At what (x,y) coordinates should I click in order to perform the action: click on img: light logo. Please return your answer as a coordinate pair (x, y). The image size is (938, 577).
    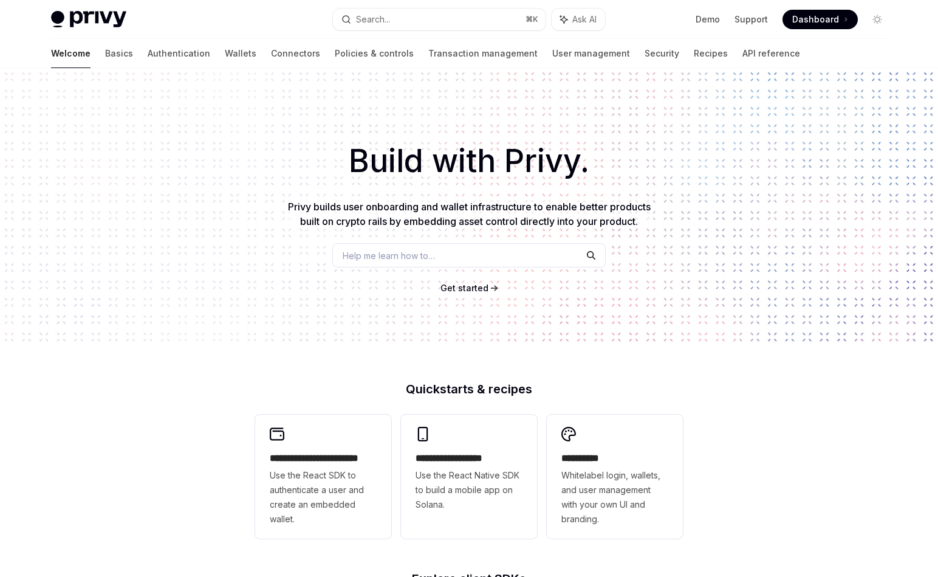
    Looking at the image, I should click on (89, 19).